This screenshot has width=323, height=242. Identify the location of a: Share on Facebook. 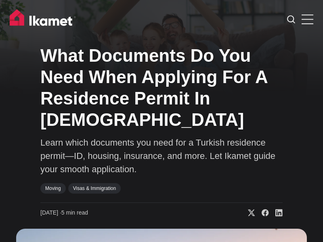
(262, 213).